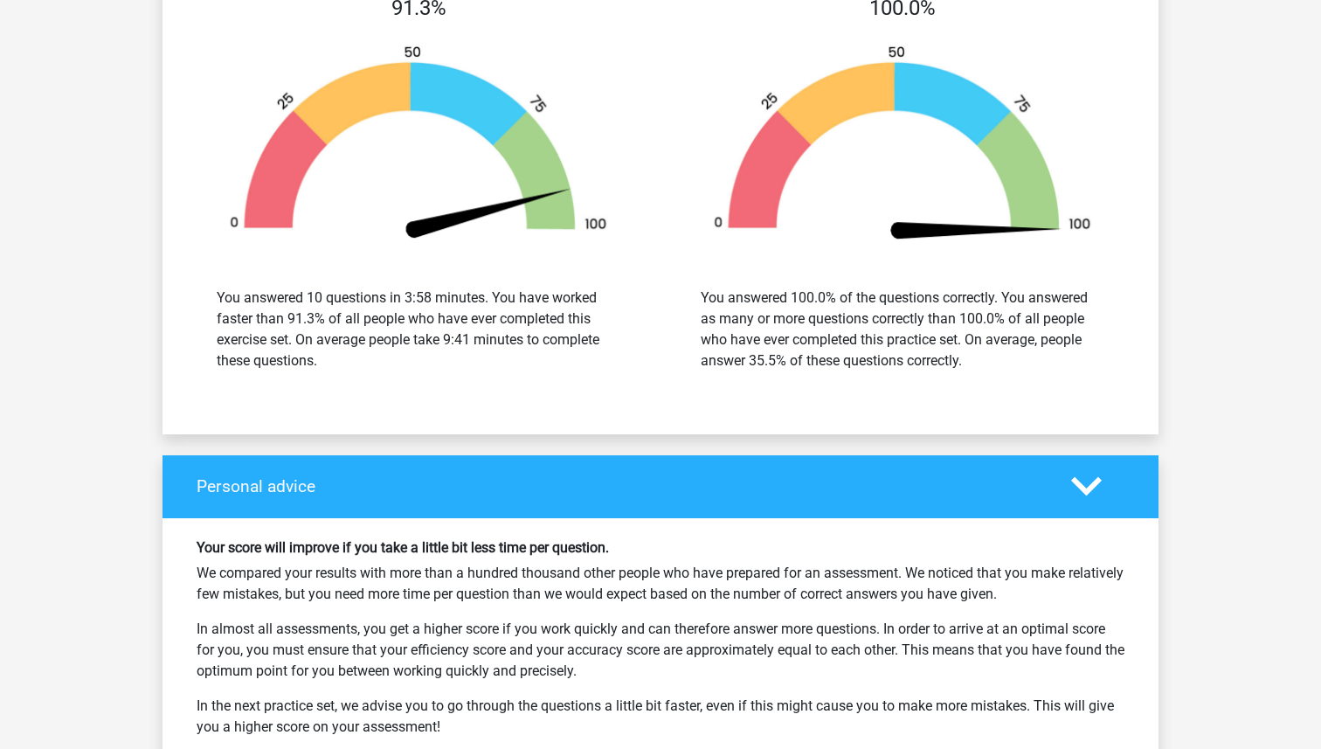 This screenshot has height=749, width=1321. What do you see at coordinates (419, 329) in the screenshot?
I see `div: You answered 10 questions in 3:58 minutes. You have worked faster than 91.3% of all people who ha...` at bounding box center [419, 329].